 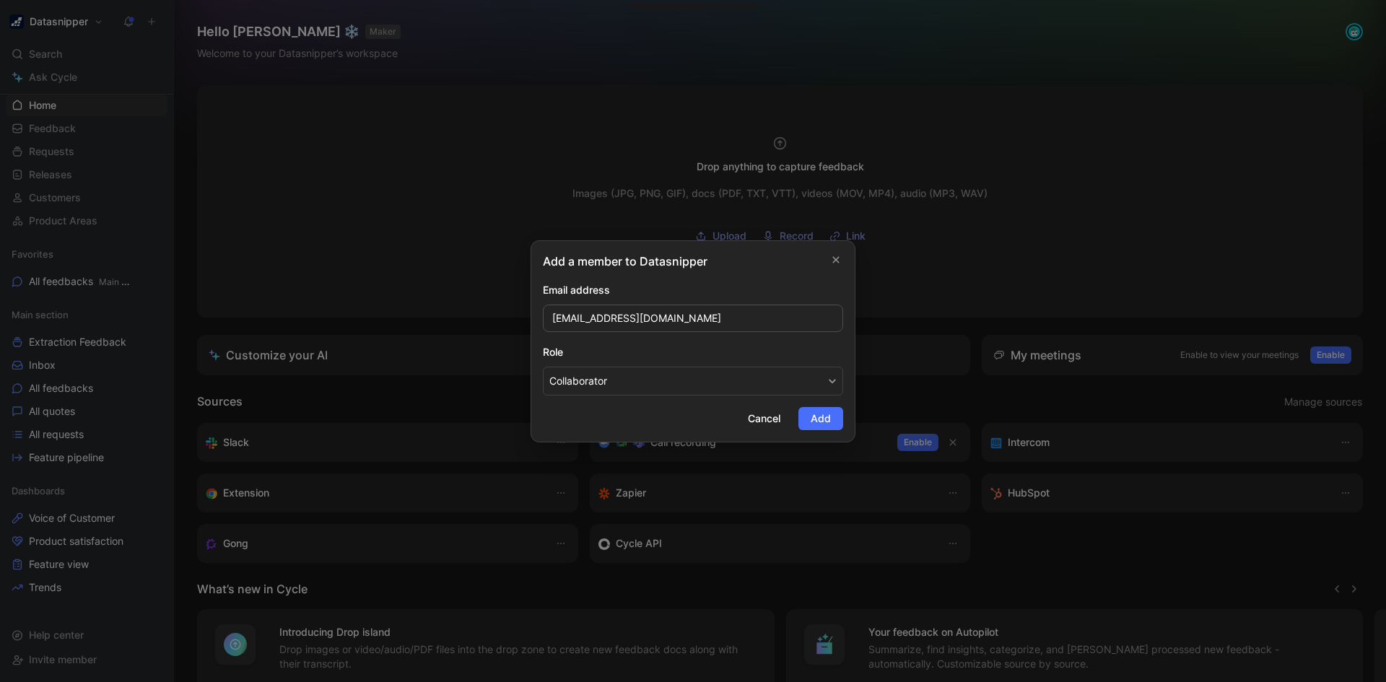 What do you see at coordinates (821, 419) in the screenshot?
I see `span: Add` at bounding box center [821, 419].